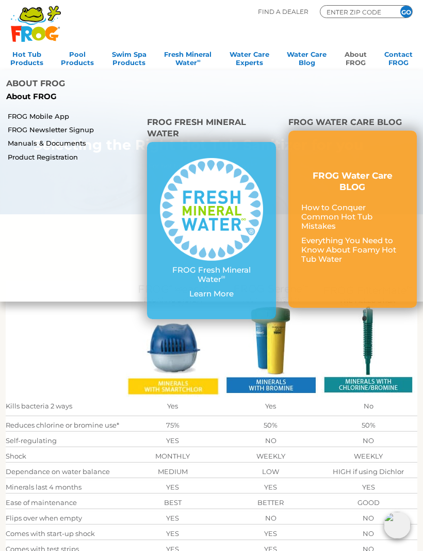 The height and width of the screenshot is (551, 423). What do you see at coordinates (353, 181) in the screenshot?
I see `h3: FROG Water Care BLOG` at bounding box center [353, 181].